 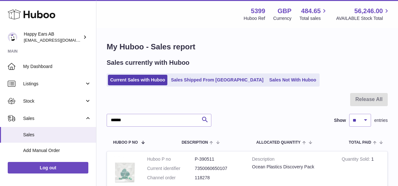 What do you see at coordinates (13, 37) in the screenshot?
I see `img: 3pl@happyearsearplugs.com` at bounding box center [13, 37].